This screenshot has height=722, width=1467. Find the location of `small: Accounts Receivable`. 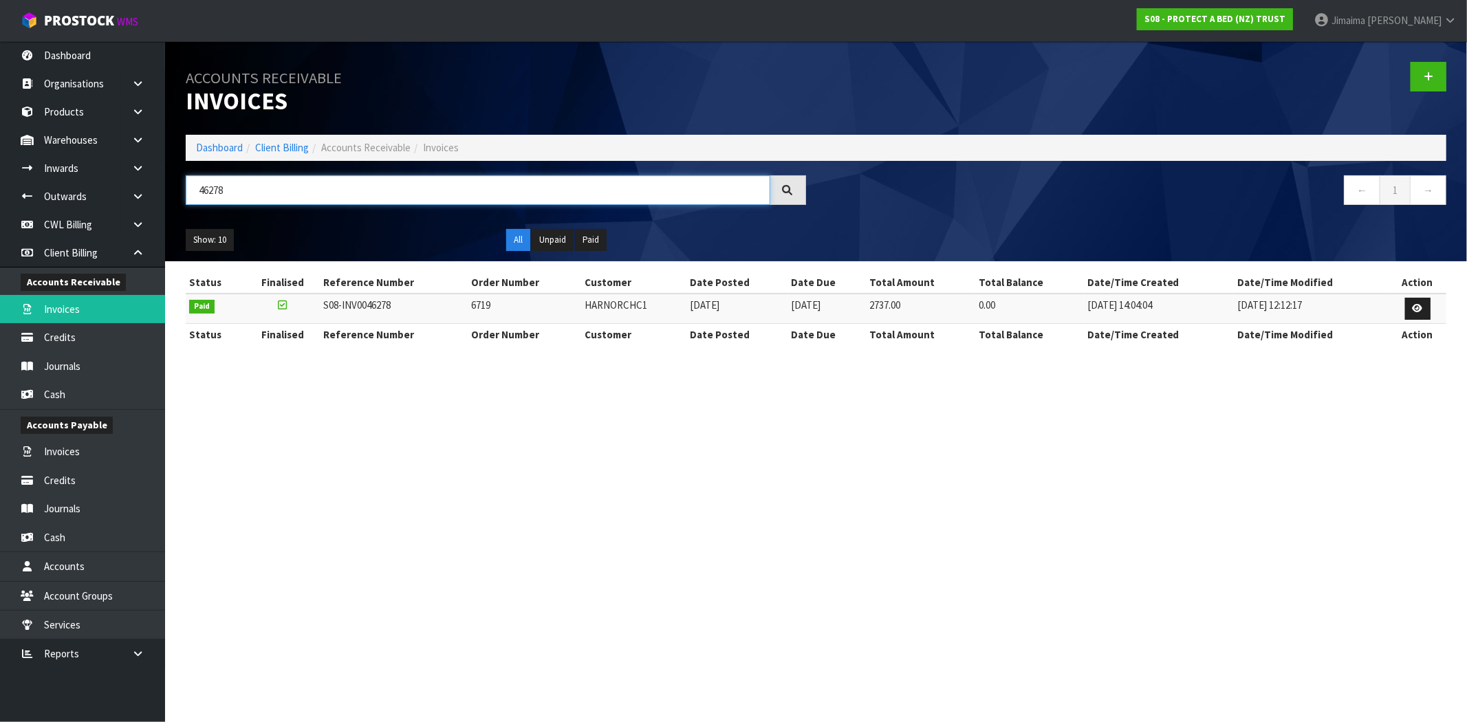

small: Accounts Receivable is located at coordinates (263, 78).